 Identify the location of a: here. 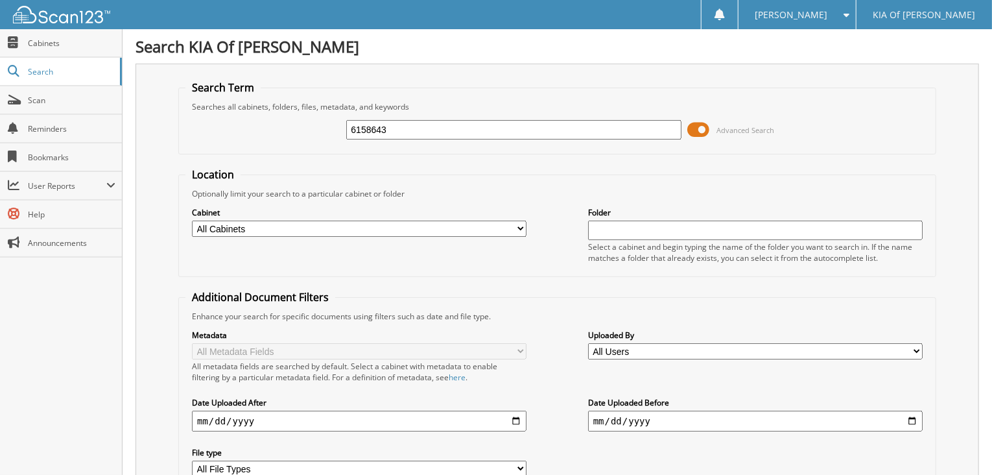
(457, 377).